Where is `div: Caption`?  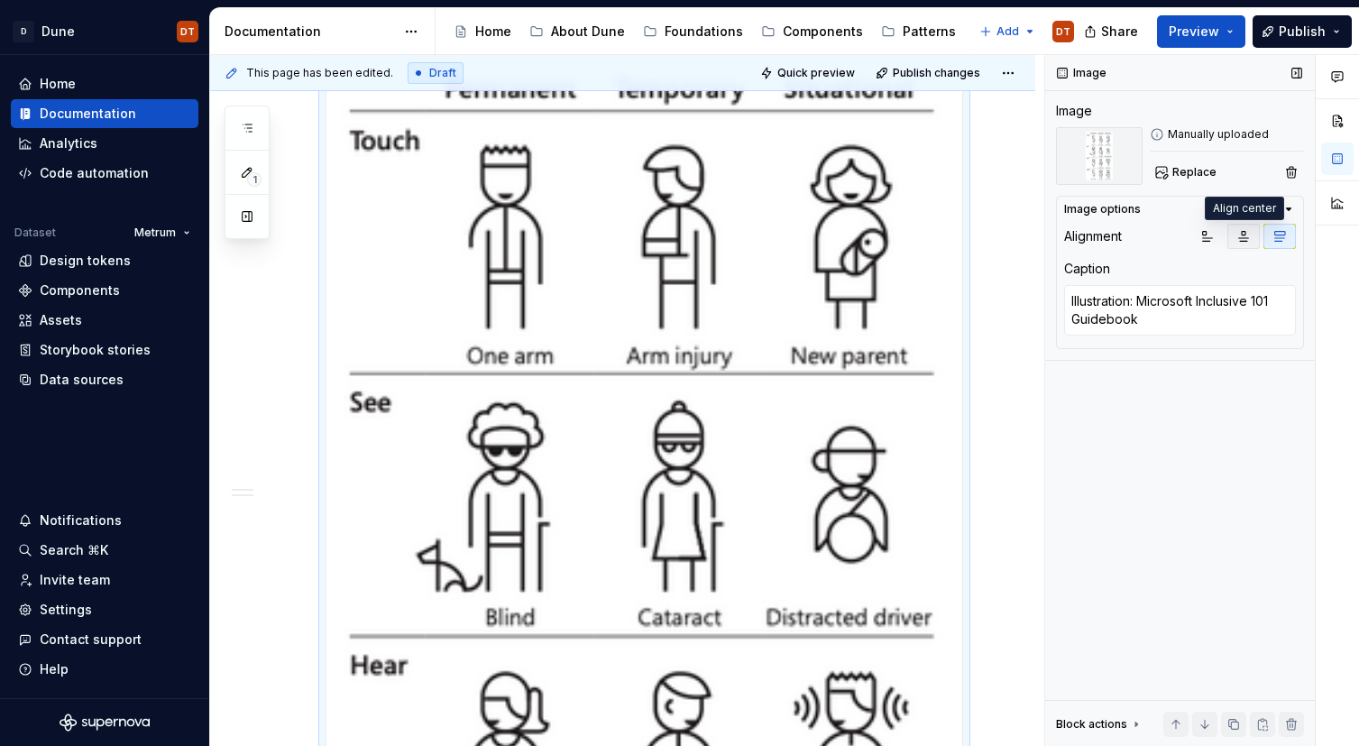
div: Caption is located at coordinates (1087, 269).